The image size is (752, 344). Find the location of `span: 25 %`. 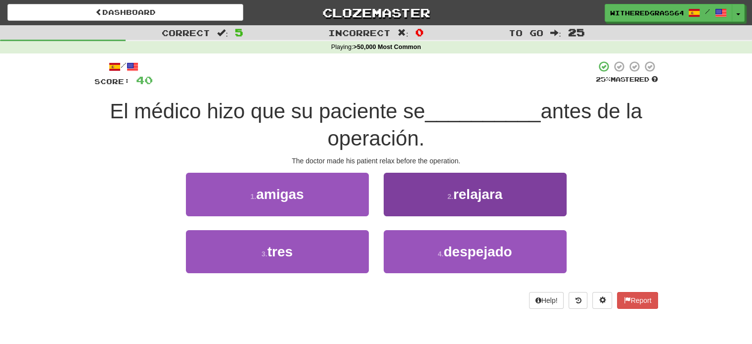

span: 25 % is located at coordinates (603, 79).